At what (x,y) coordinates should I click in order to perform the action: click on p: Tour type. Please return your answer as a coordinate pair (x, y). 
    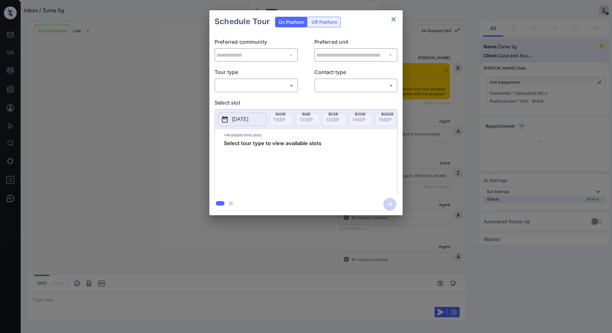
    Looking at the image, I should click on (256, 73).